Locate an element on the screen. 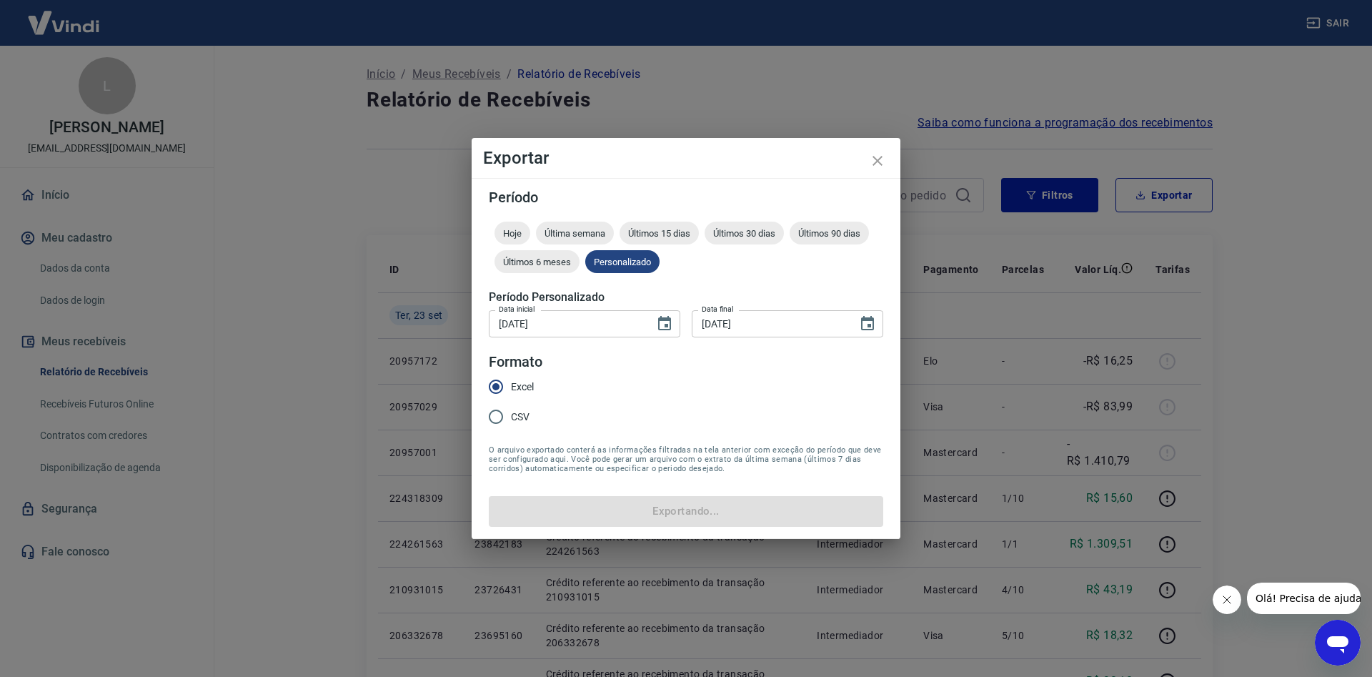 The image size is (1372, 677). span: Últimos 15 dias is located at coordinates (659, 233).